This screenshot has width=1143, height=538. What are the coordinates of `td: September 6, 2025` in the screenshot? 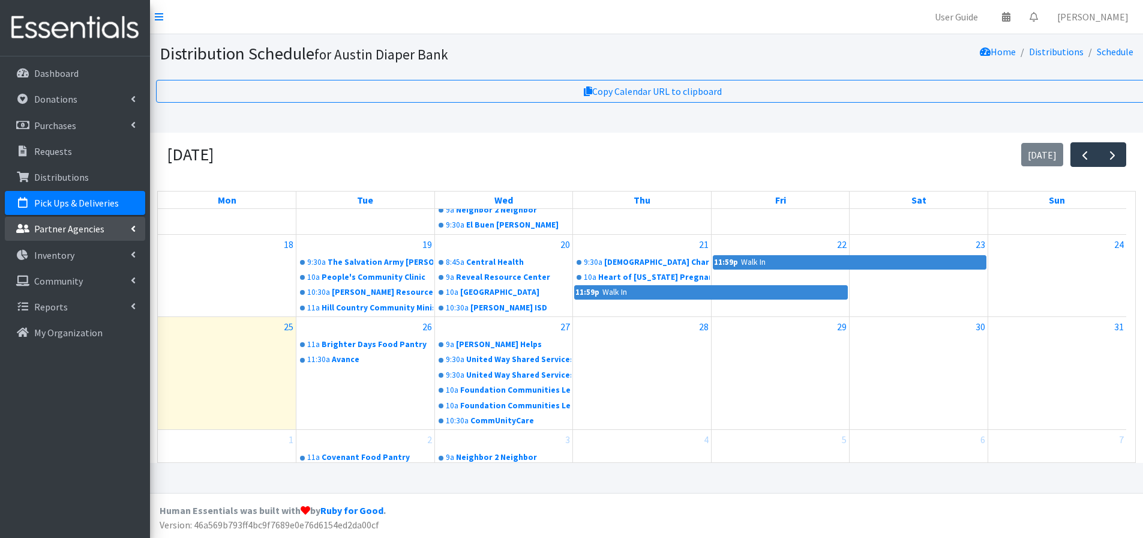 It's located at (919, 449).